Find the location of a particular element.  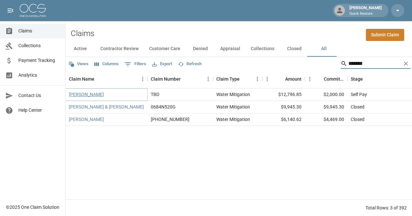

div: Stage is located at coordinates (357, 79).